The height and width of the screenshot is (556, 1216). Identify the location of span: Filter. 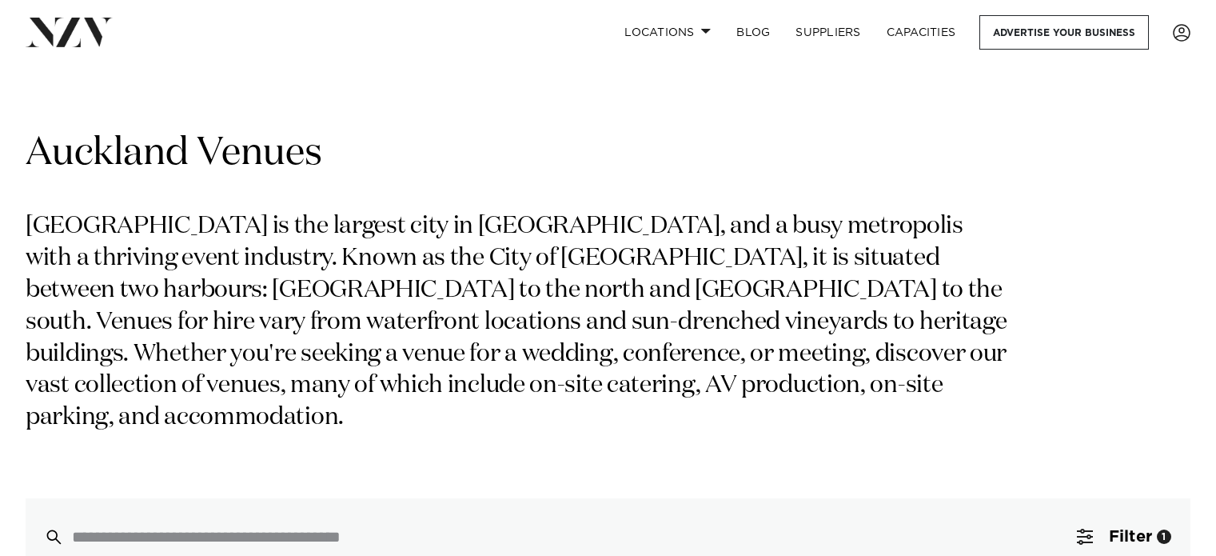
(1130, 536).